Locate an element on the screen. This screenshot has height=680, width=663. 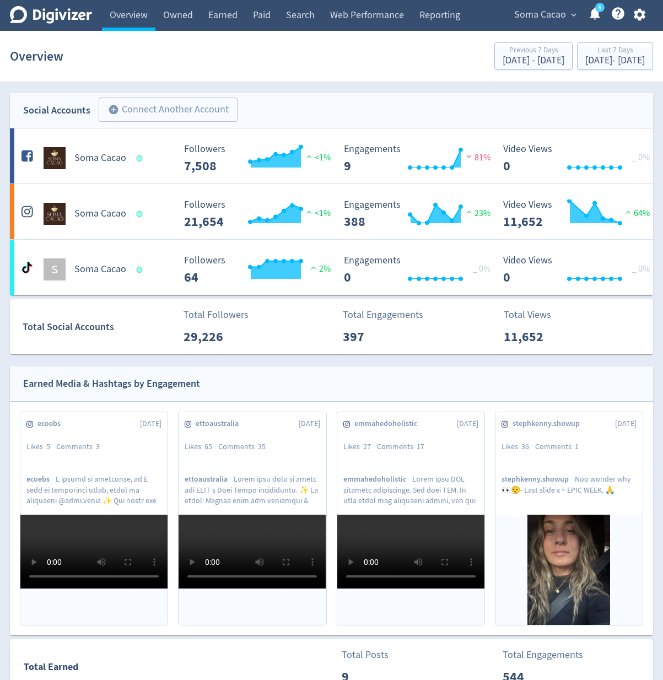
span: expand_more is located at coordinates (574, 15).